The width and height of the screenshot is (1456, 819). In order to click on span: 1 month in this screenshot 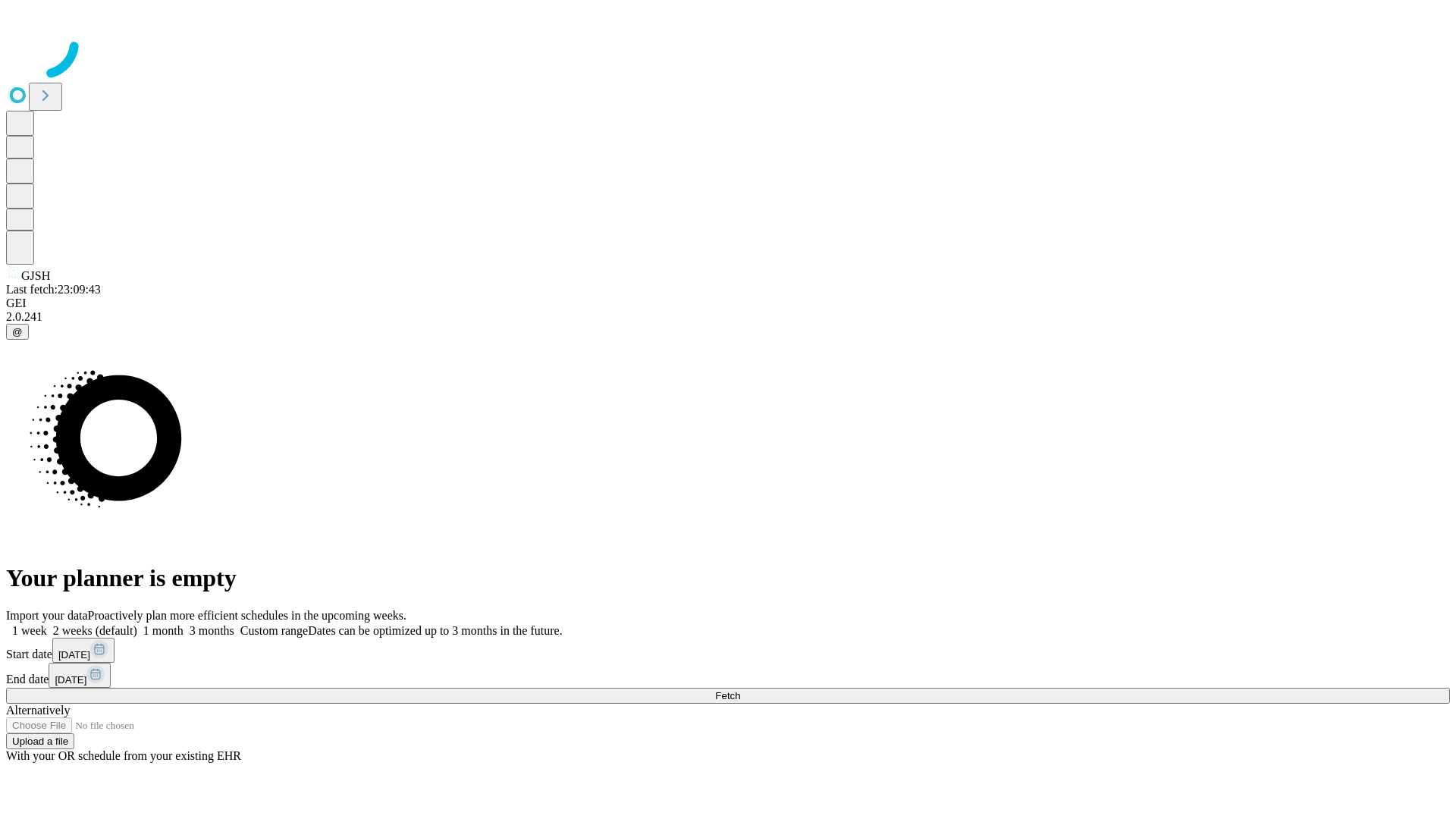, I will do `click(163, 630)`.